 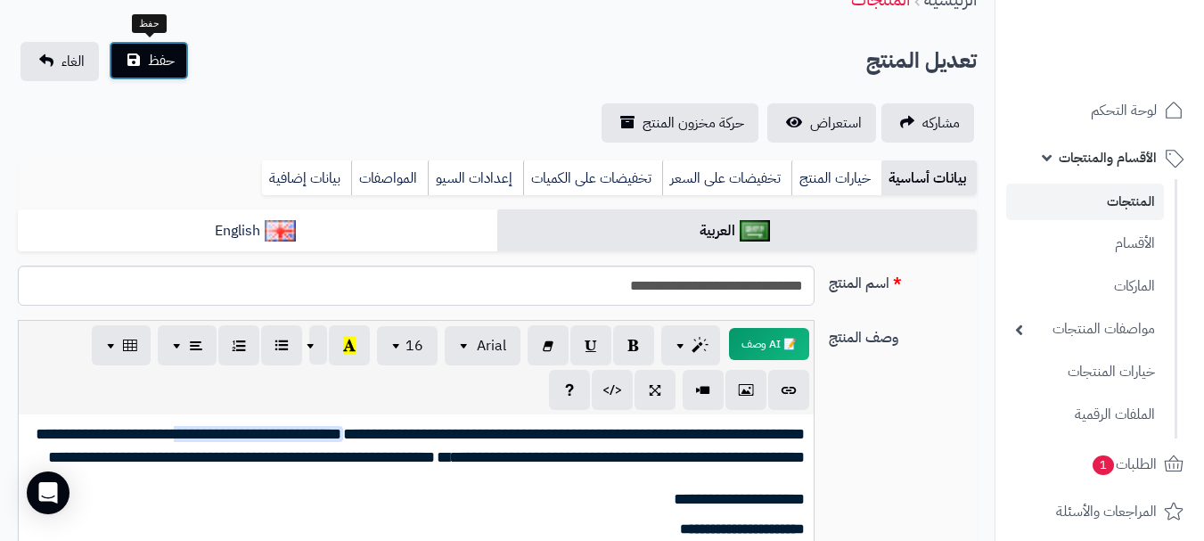 I want to click on a: العربية, so click(x=737, y=231).